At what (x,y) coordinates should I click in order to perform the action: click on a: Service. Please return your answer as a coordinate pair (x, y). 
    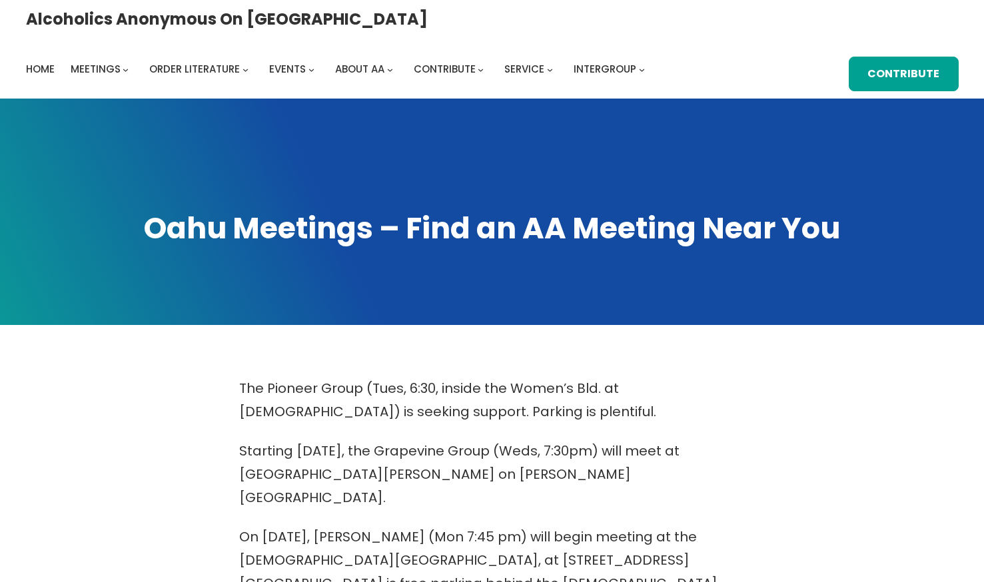
    Looking at the image, I should click on (524, 69).